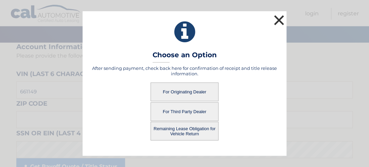 This screenshot has height=167, width=369. I want to click on button: Remaining Lease Obligation for Vehicle Return, so click(185, 131).